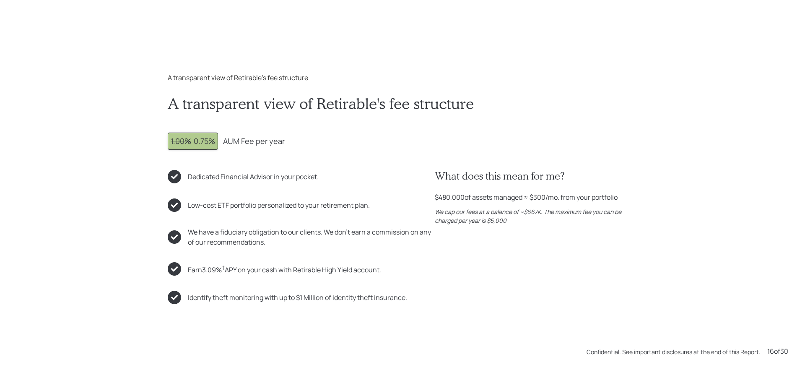 The image size is (805, 373). I want to click on h3: What does this mean for me?, so click(536, 176).